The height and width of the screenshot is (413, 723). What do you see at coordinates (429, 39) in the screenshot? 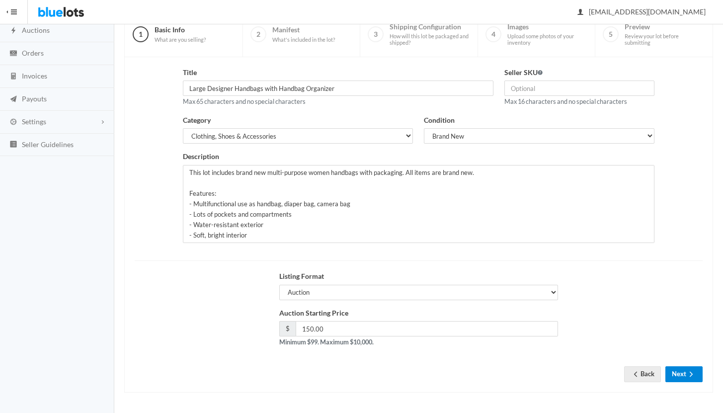
I see `span: How will this lot be packaged and shipped?` at bounding box center [429, 39].